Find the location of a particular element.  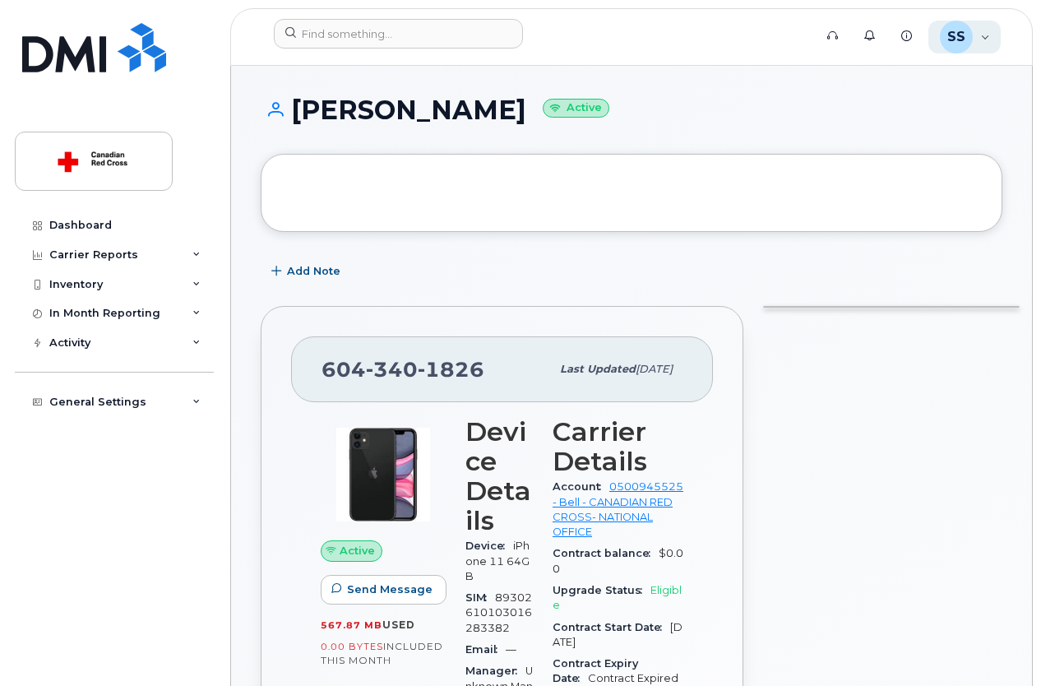

span: Device is located at coordinates (489, 545).